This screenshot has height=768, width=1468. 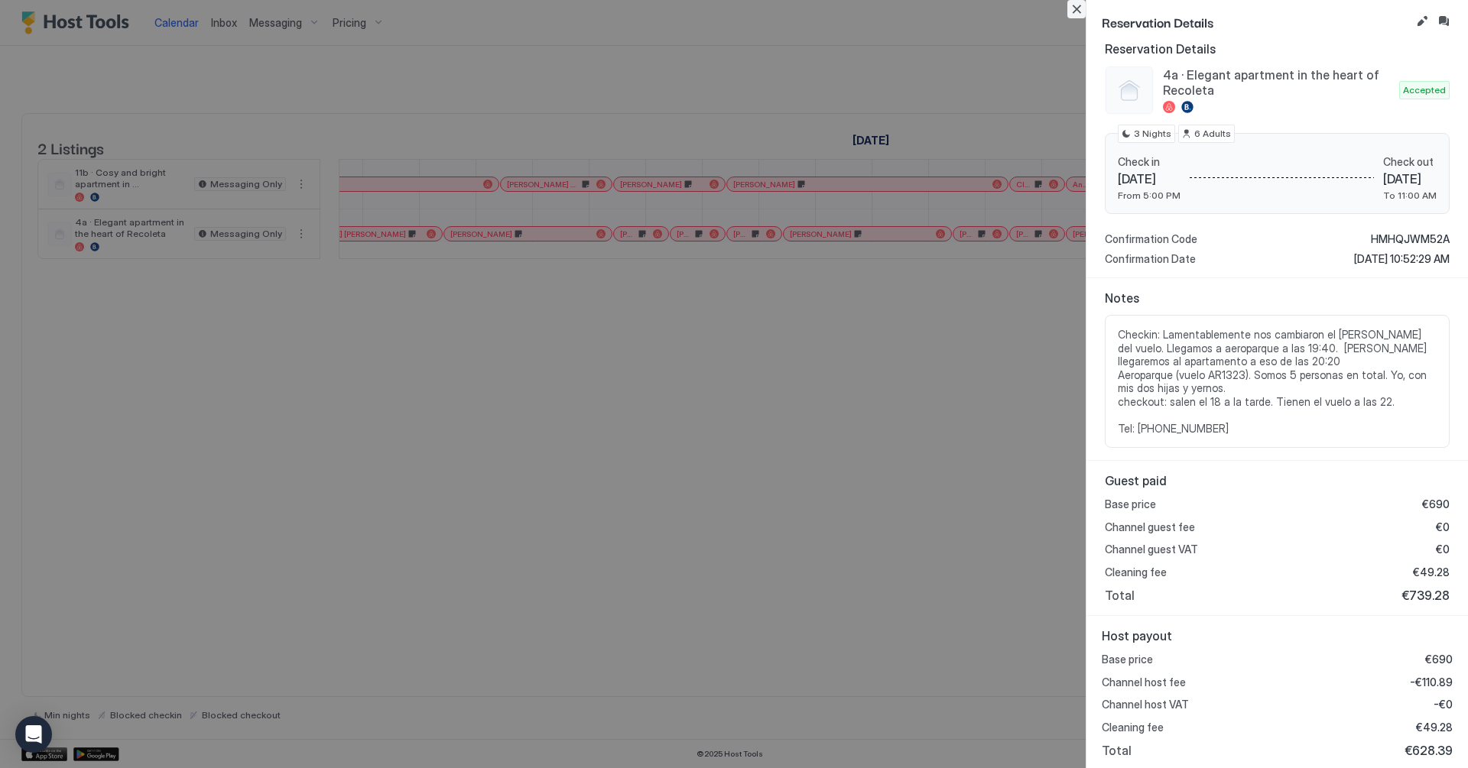 What do you see at coordinates (1422, 21) in the screenshot?
I see `button: Edit reservation` at bounding box center [1422, 21].